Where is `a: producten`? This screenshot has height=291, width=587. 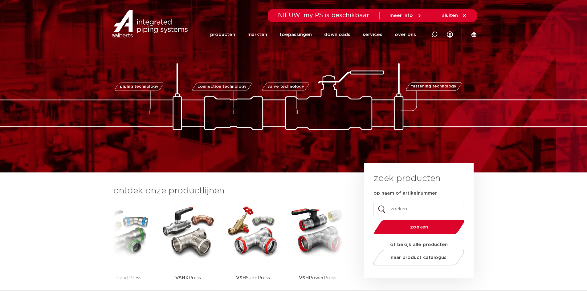
a: producten is located at coordinates (222, 34).